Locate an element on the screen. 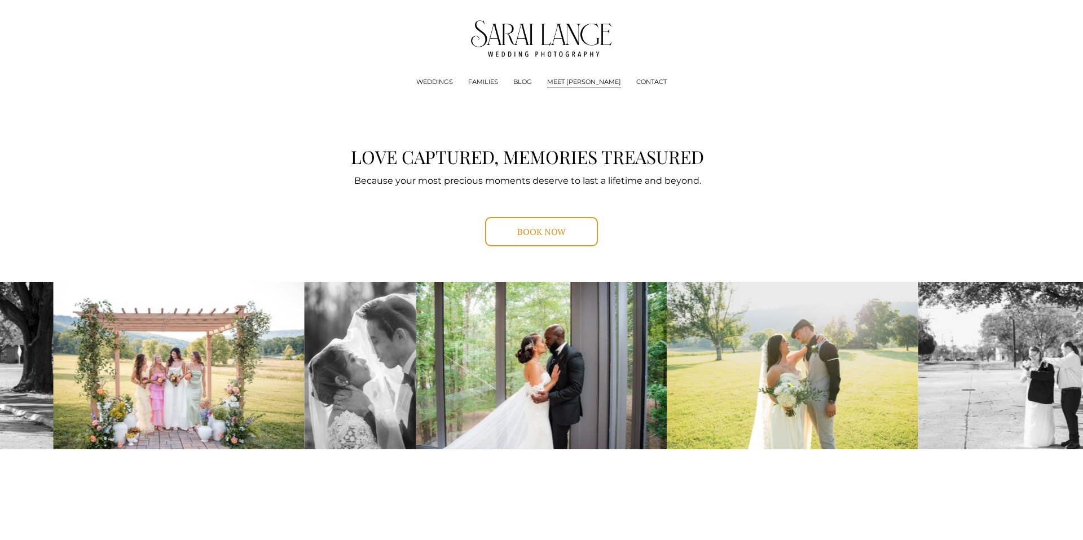 The height and width of the screenshot is (540, 1083). a: BLOG is located at coordinates (522, 82).